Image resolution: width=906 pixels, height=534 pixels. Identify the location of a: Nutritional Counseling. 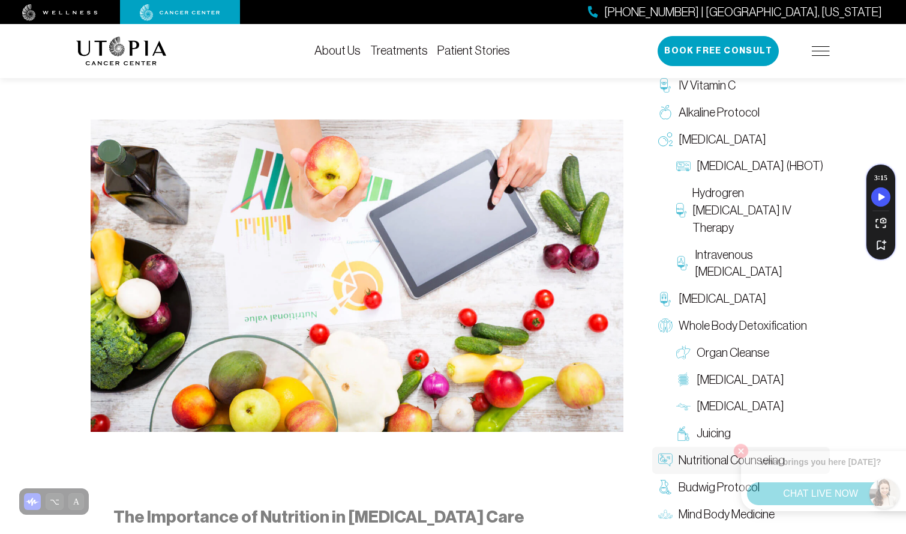
(741, 460).